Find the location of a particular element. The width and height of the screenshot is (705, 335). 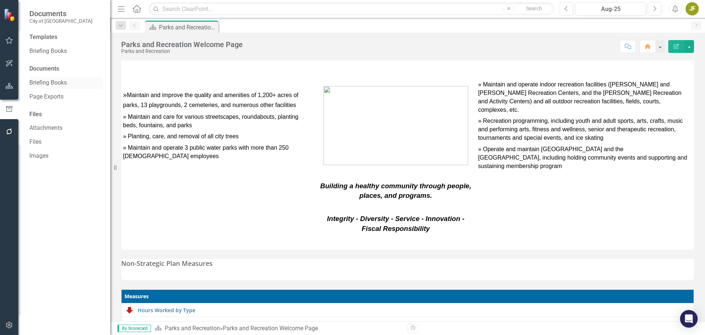

a: Page Exports is located at coordinates (66, 97).